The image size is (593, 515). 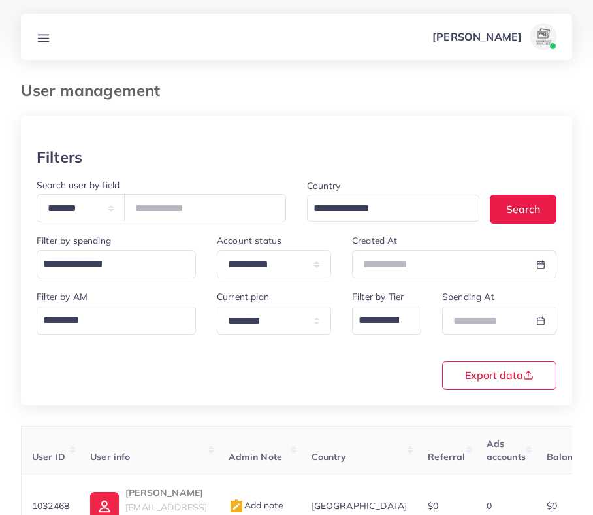 What do you see at coordinates (489, 506) in the screenshot?
I see `span: 0` at bounding box center [489, 506].